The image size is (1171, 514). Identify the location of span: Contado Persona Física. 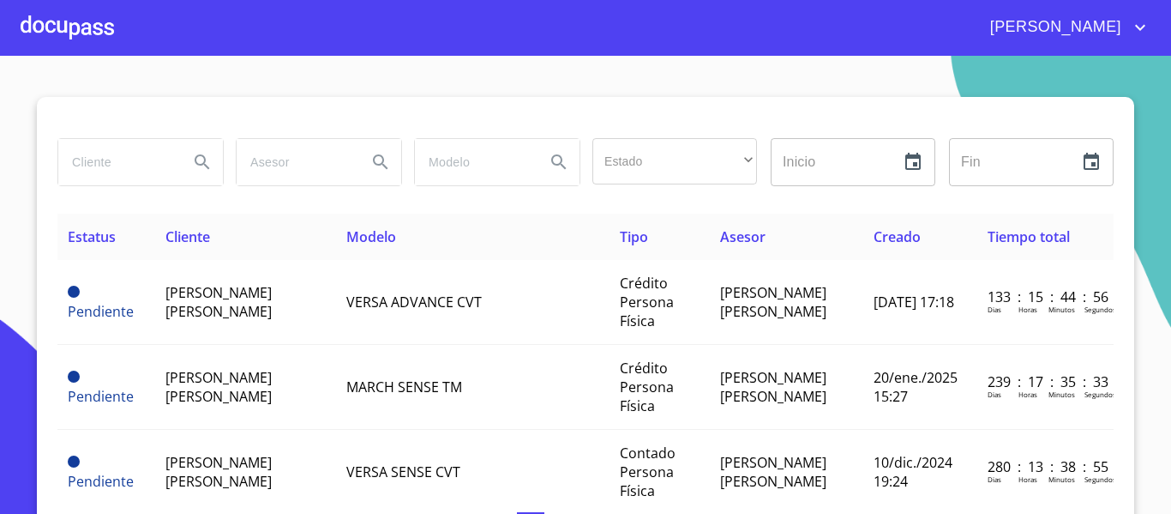
(647, 472).